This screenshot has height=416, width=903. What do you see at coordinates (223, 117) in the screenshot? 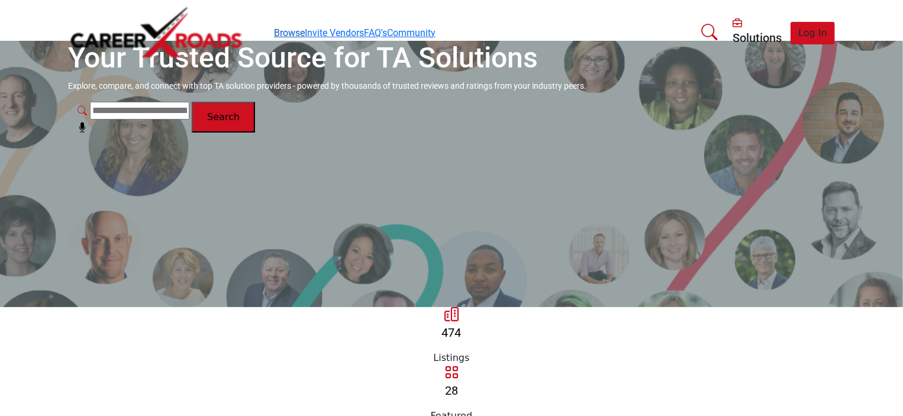
I see `span: Search` at bounding box center [223, 117].